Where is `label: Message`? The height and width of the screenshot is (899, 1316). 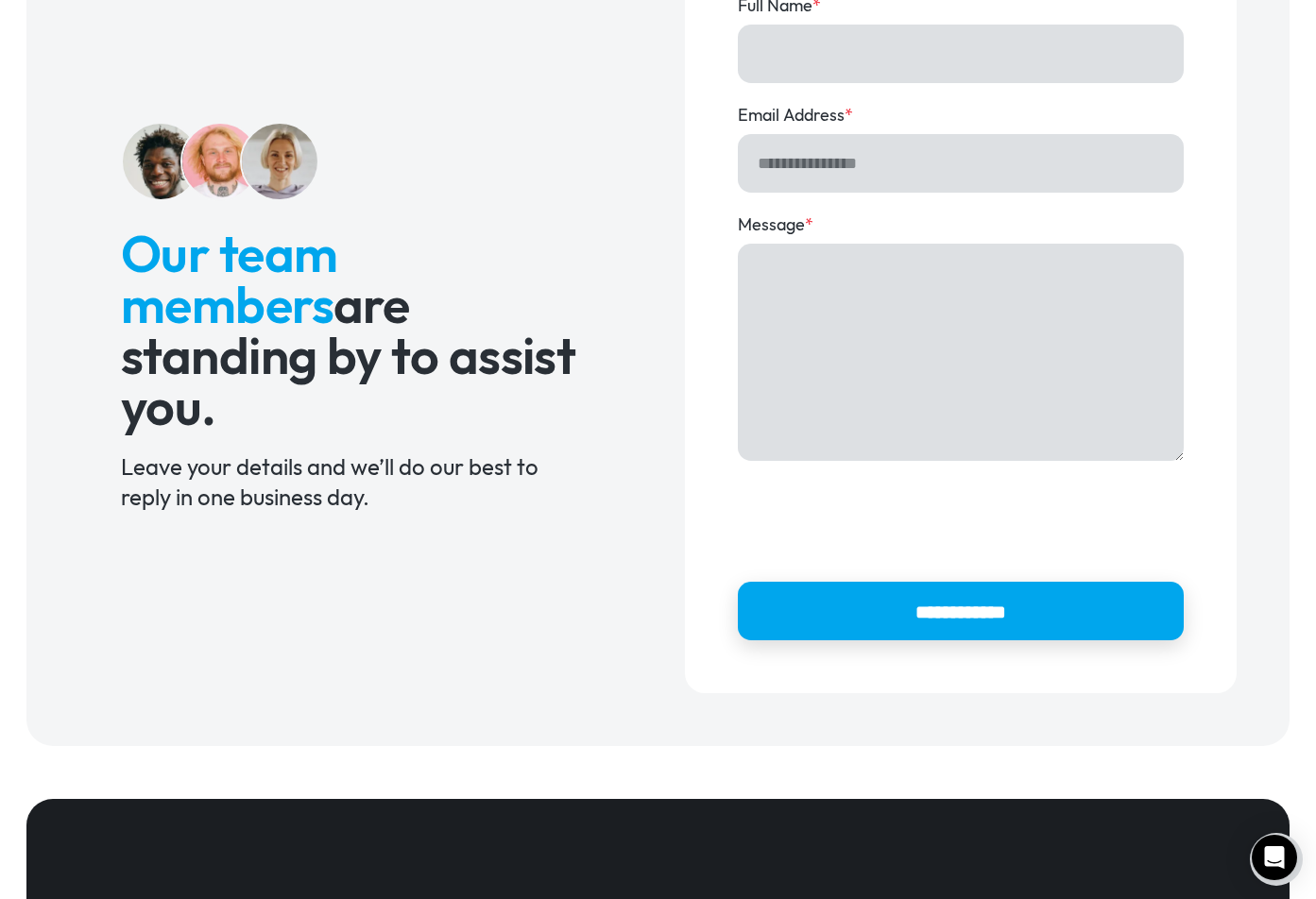 label: Message is located at coordinates (961, 225).